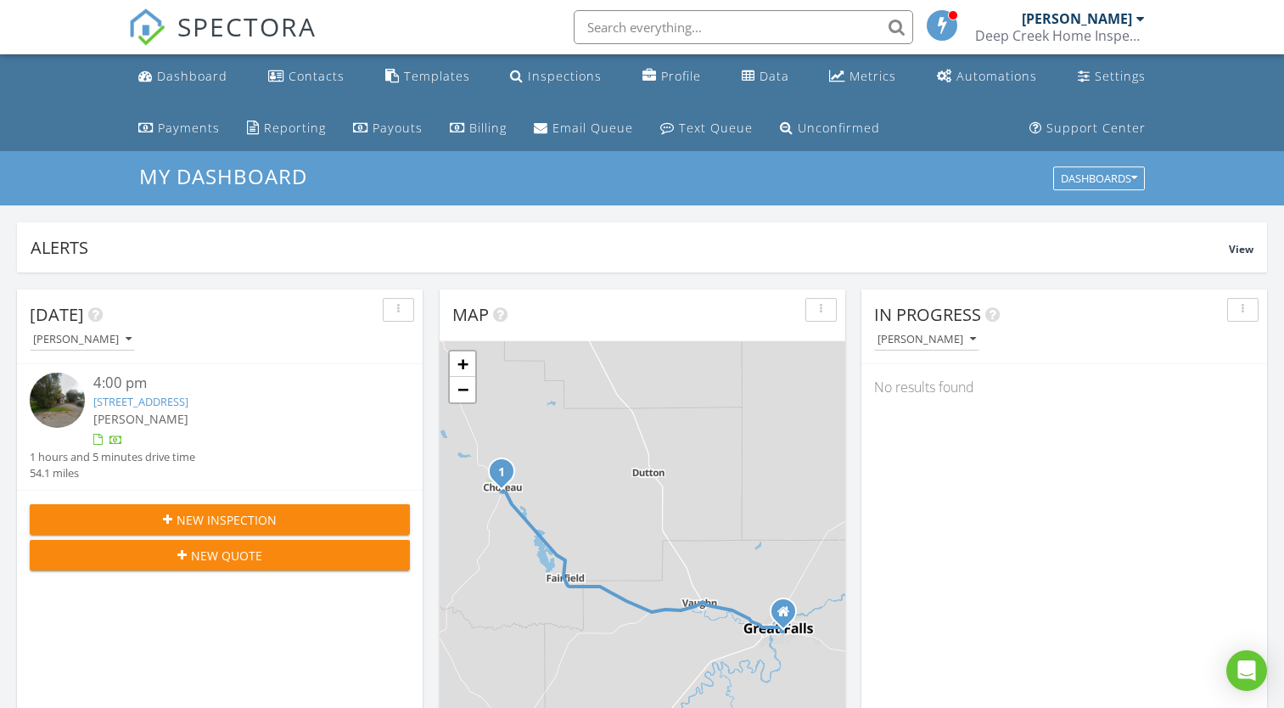 This screenshot has width=1284, height=708. I want to click on div: Email Queue, so click(592, 127).